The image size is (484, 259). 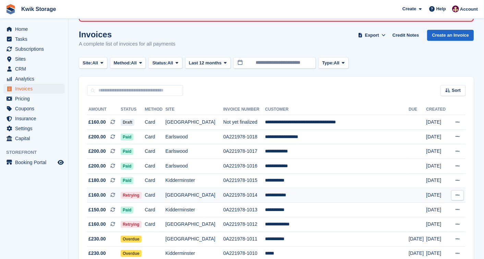 I want to click on td: 0A221978-1015, so click(x=244, y=181).